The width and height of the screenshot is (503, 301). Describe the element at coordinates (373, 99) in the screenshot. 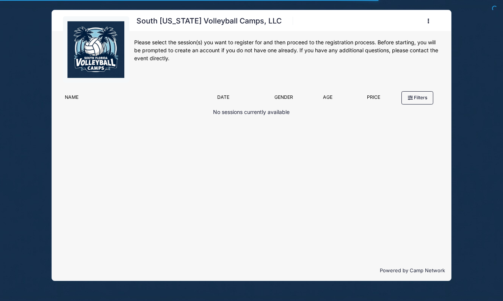

I see `div: Price` at that location.